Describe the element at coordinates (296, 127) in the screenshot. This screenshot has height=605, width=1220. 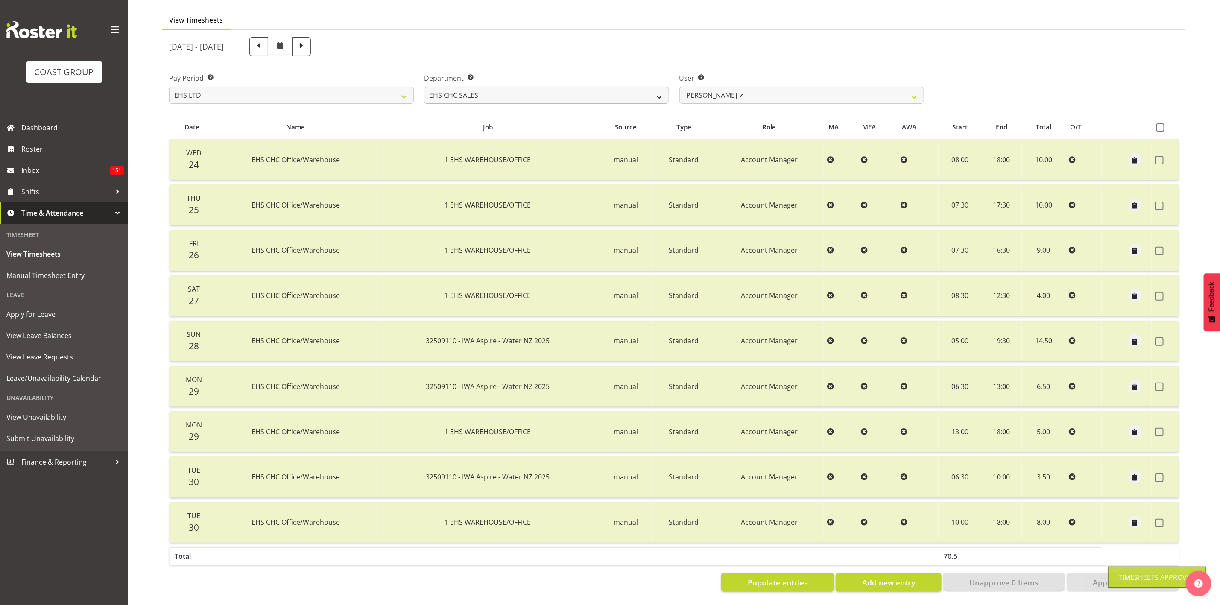
I see `span: Name` at that location.